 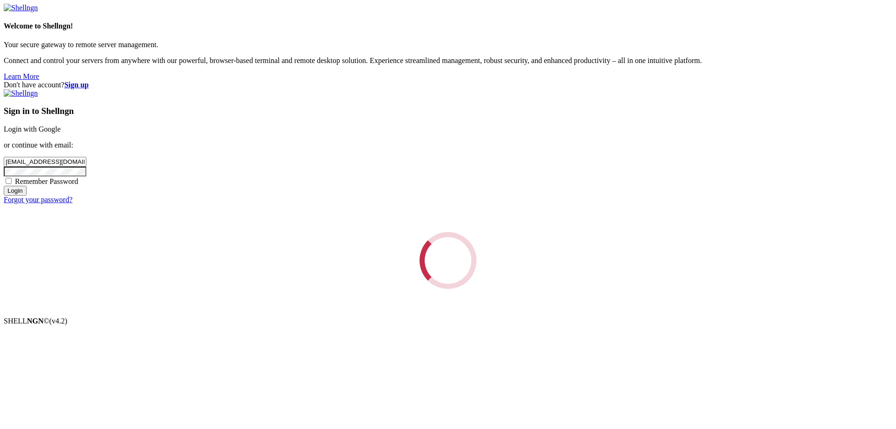 I want to click on h3: Sign in to Shellngn, so click(x=448, y=111).